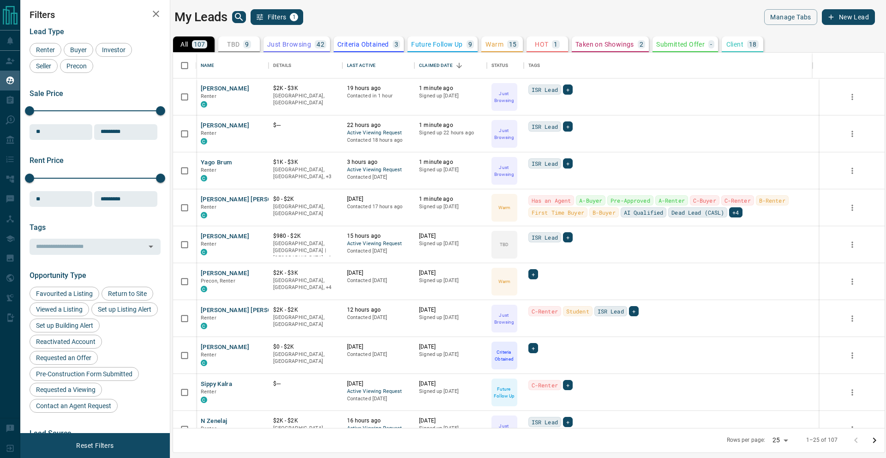 Image resolution: width=886 pixels, height=458 pixels. Describe the element at coordinates (671, 200) in the screenshot. I see `span: A-Renter` at that location.